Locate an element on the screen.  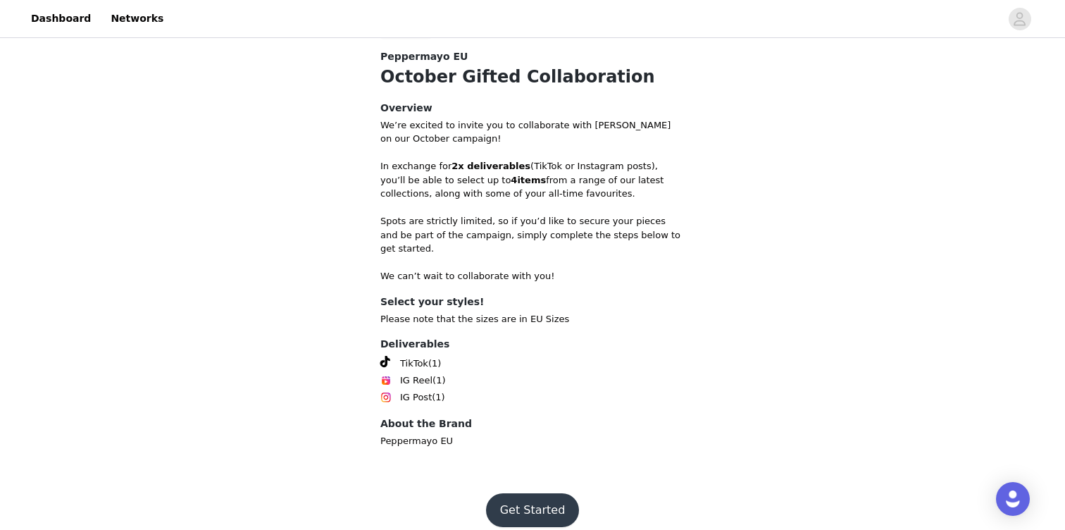
p: In exchange for (TikTok or Instagram posts), you’ll be able to select up to from a range of our l... is located at coordinates (532, 180).